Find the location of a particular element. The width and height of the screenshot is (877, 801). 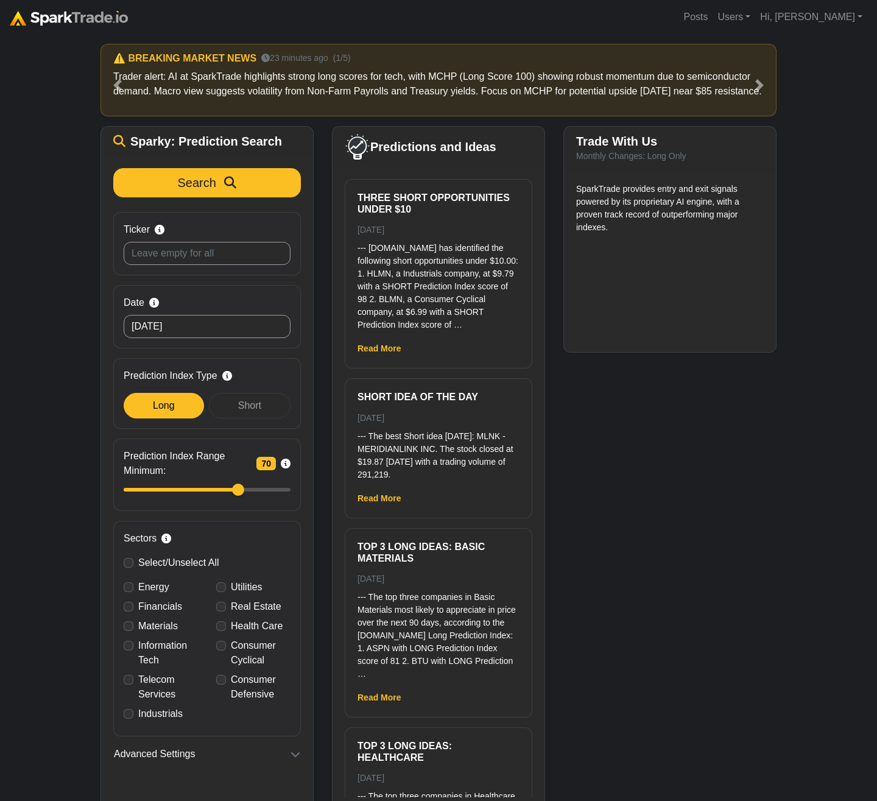

span: Short is located at coordinates (250, 405).